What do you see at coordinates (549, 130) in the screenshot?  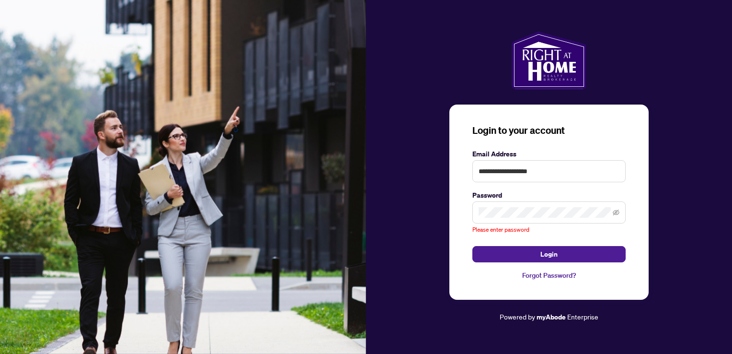 I see `h3: Login to your account` at bounding box center [549, 130].